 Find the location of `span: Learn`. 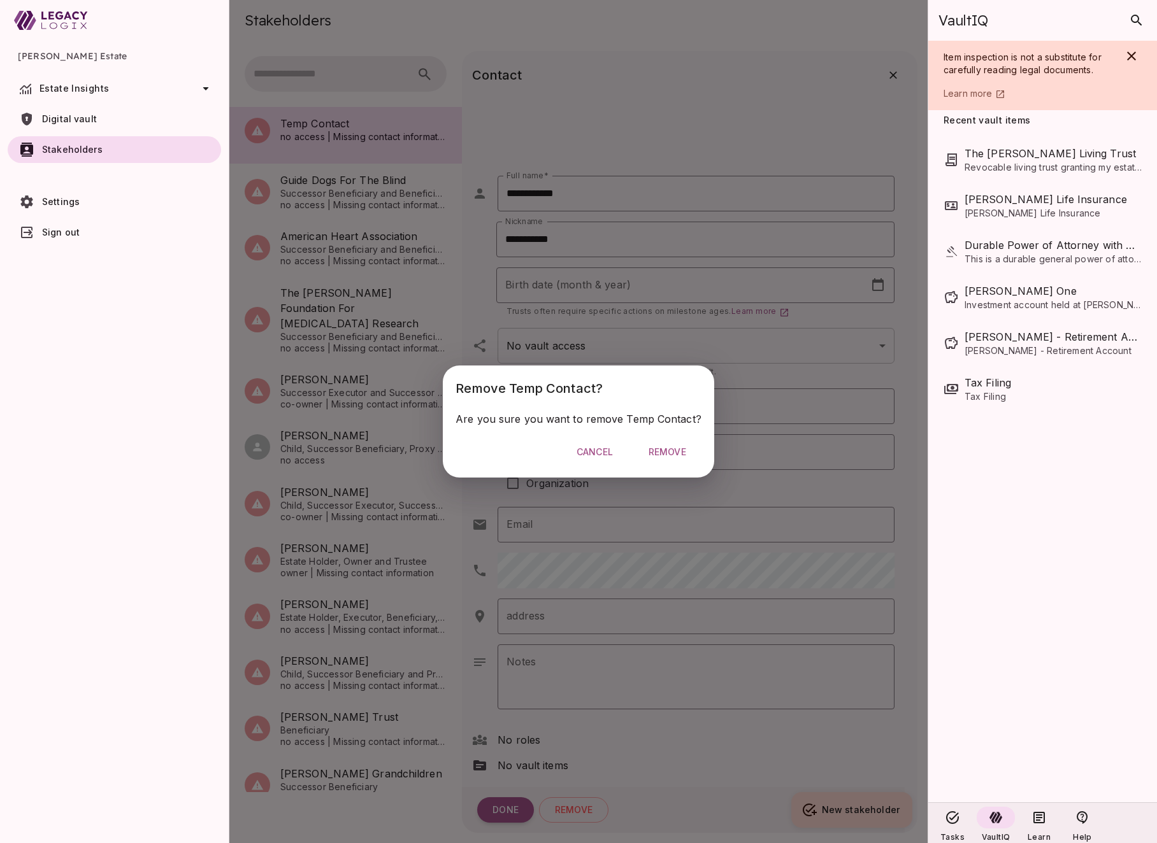

span: Learn is located at coordinates (1039, 837).